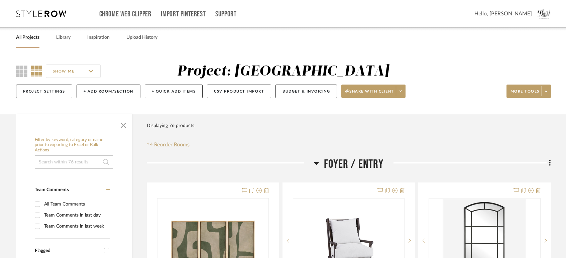 This screenshot has width=566, height=258. Describe the element at coordinates (226, 14) in the screenshot. I see `a: Support` at that location.